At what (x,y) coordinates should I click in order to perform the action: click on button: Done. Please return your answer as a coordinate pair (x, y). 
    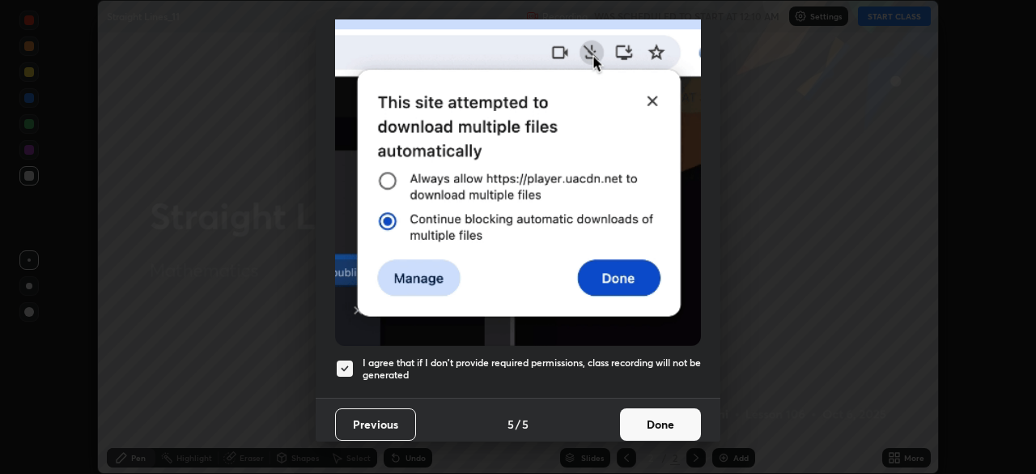
    Looking at the image, I should click on (661, 424).